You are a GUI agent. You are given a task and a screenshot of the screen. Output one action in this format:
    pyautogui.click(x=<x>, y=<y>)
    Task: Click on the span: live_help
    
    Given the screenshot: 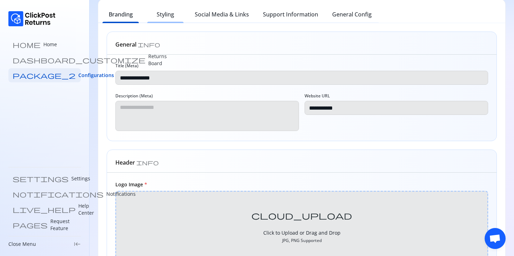 What is the action you would take?
    pyautogui.click(x=44, y=209)
    